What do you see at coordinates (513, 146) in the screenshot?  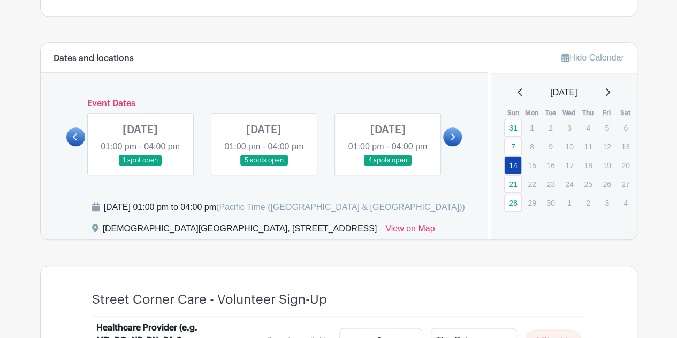 I see `a: 7` at bounding box center [513, 146].